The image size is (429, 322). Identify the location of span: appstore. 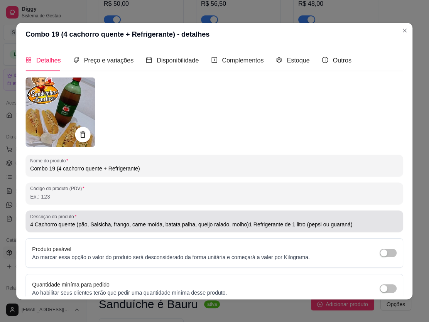
(29, 60).